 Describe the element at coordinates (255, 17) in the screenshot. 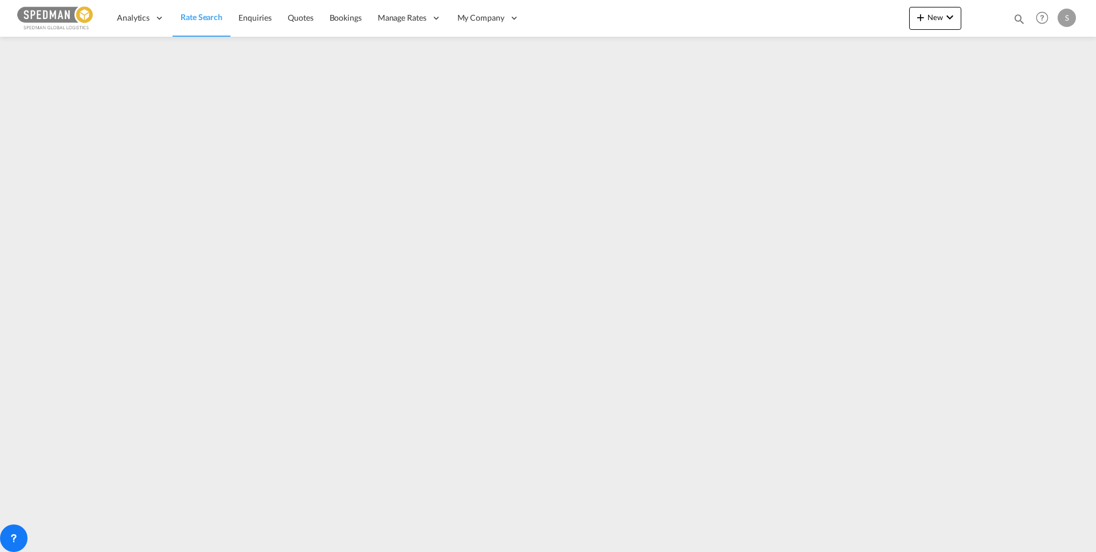

I see `span: Enquiries` at that location.